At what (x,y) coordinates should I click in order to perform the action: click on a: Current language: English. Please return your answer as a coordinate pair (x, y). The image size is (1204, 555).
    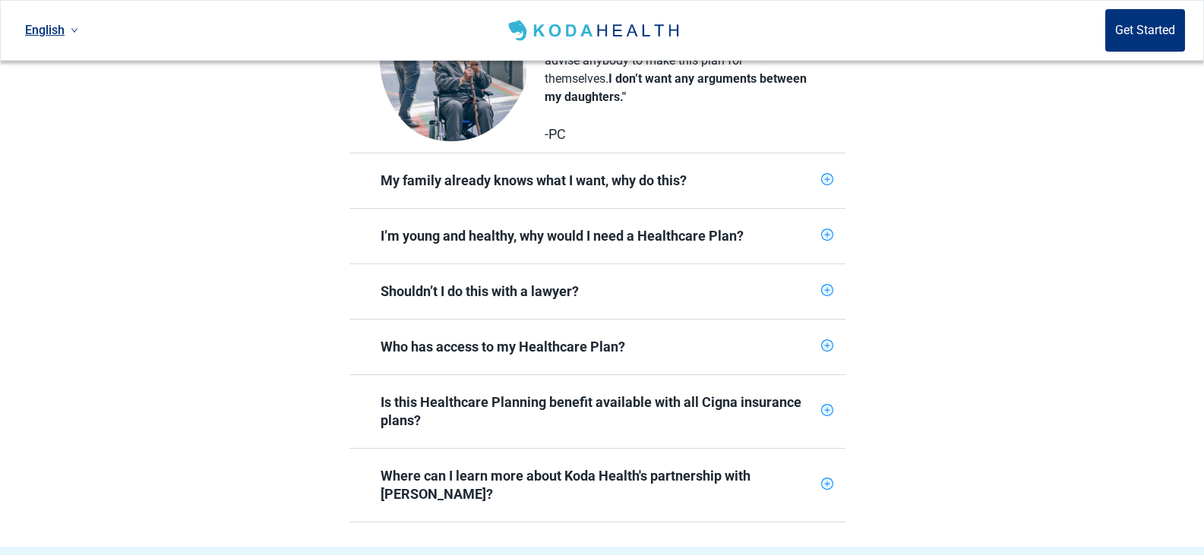
    Looking at the image, I should click on (52, 30).